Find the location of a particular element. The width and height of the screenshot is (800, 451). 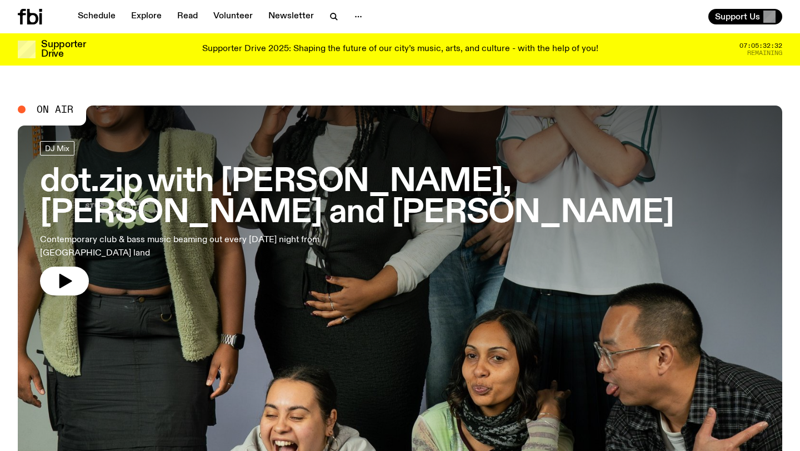

span: On Air is located at coordinates (55, 109).